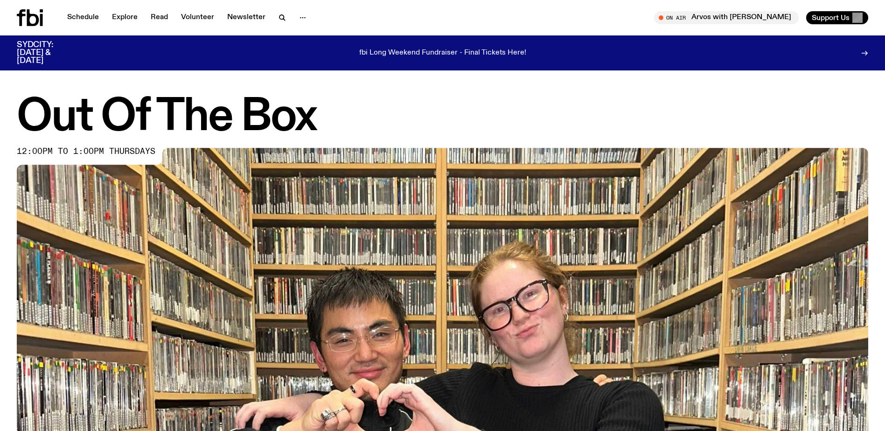 This screenshot has height=431, width=885. Describe the element at coordinates (159, 18) in the screenshot. I see `a: Read` at that location.